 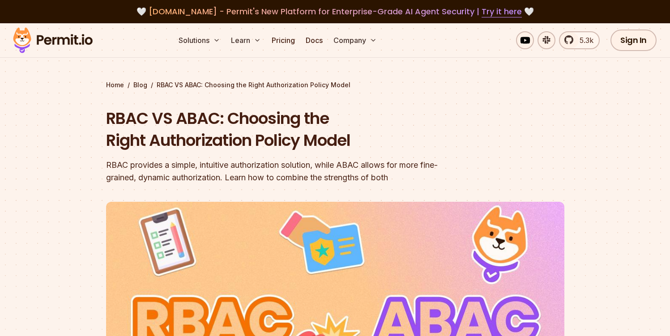 I want to click on a: Pricing, so click(x=283, y=40).